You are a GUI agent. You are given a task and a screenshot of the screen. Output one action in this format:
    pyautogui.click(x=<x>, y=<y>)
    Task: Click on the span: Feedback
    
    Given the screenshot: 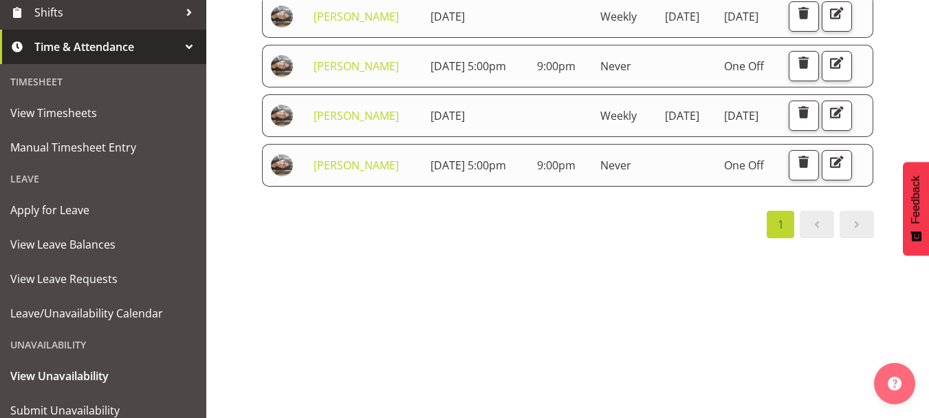 What is the action you would take?
    pyautogui.click(x=916, y=199)
    